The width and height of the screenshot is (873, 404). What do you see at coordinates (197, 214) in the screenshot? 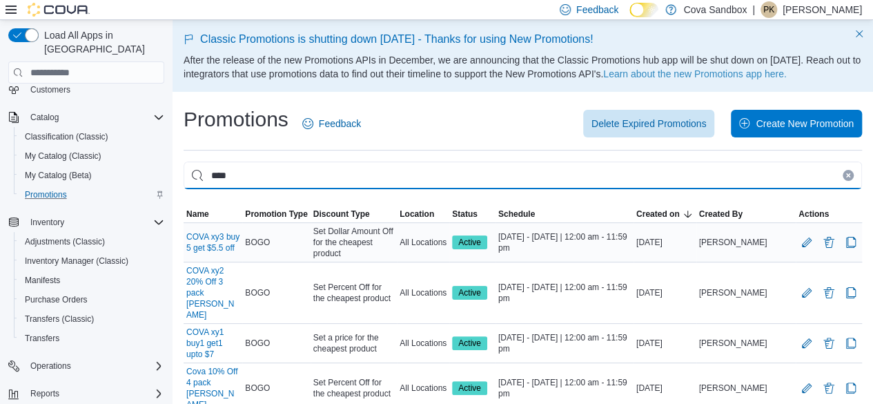
I see `span: Name` at bounding box center [197, 214].